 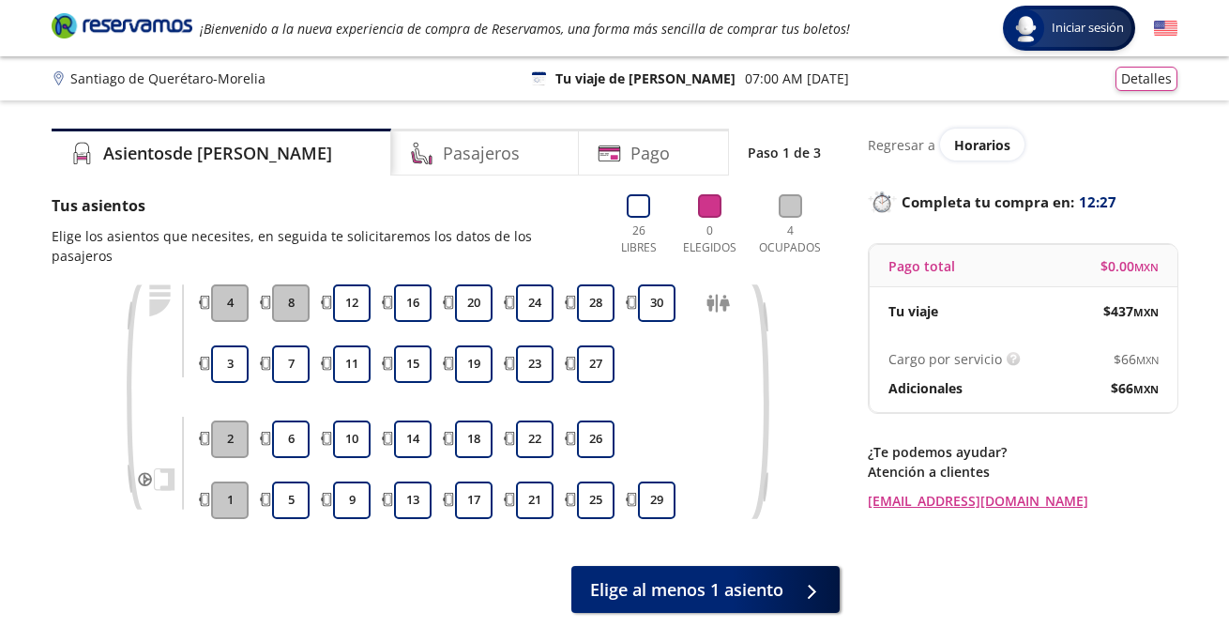 What do you see at coordinates (535, 500) in the screenshot?
I see `button: 21` at bounding box center [535, 500].